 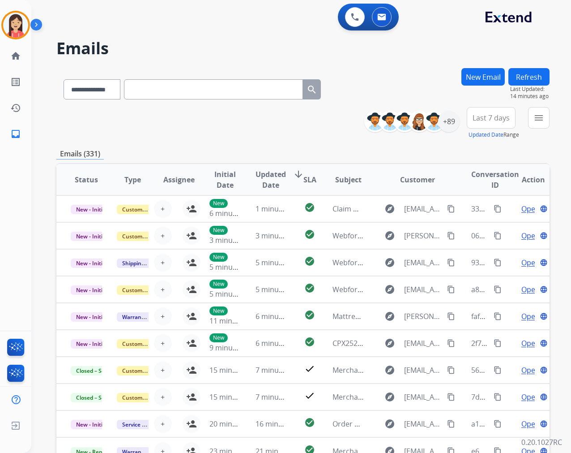 I want to click on span: 9 minutes ago, so click(x=233, y=348).